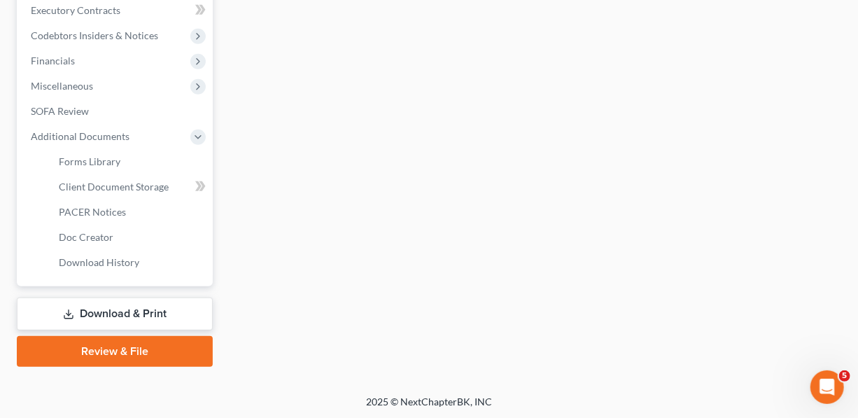 The width and height of the screenshot is (858, 418). Describe the element at coordinates (115, 351) in the screenshot. I see `a: Review & File` at that location.